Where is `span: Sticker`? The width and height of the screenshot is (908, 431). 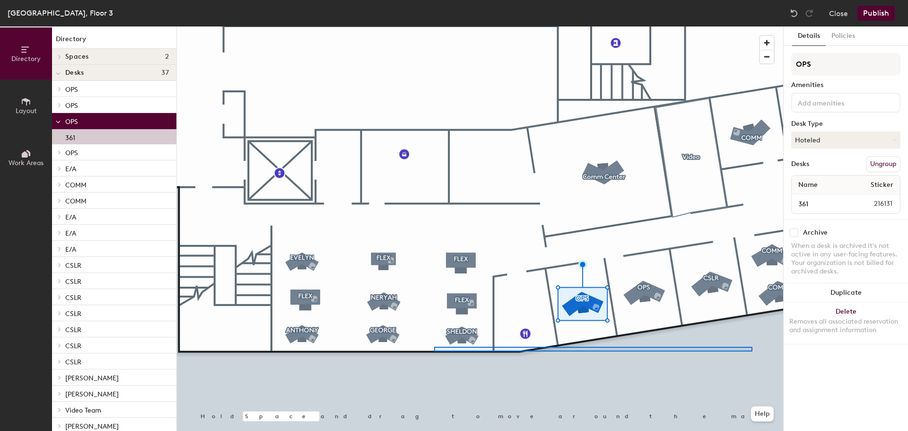
span: Sticker is located at coordinates (882, 185).